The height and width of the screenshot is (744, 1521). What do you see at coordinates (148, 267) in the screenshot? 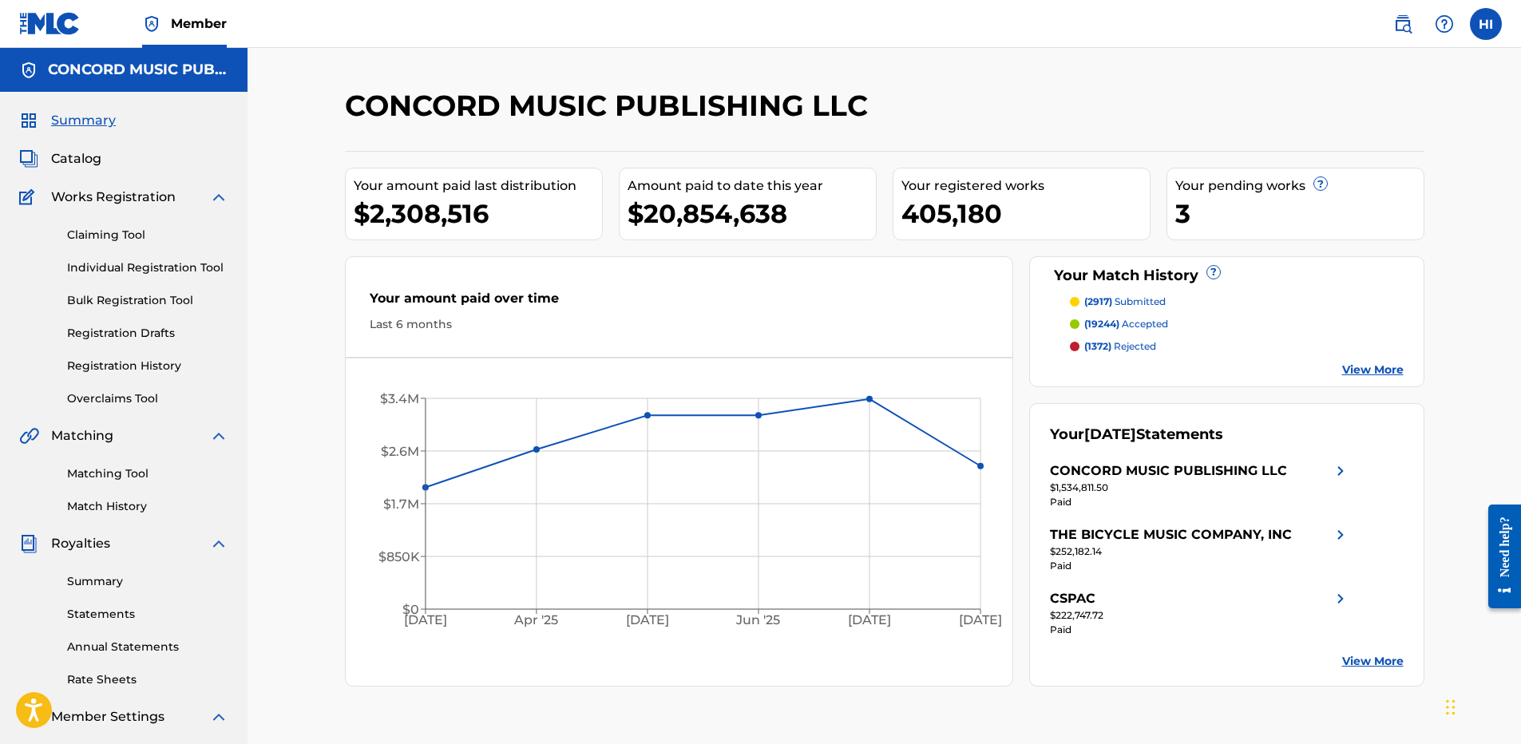
I see `a: Individual Registration Tool` at bounding box center [148, 267].